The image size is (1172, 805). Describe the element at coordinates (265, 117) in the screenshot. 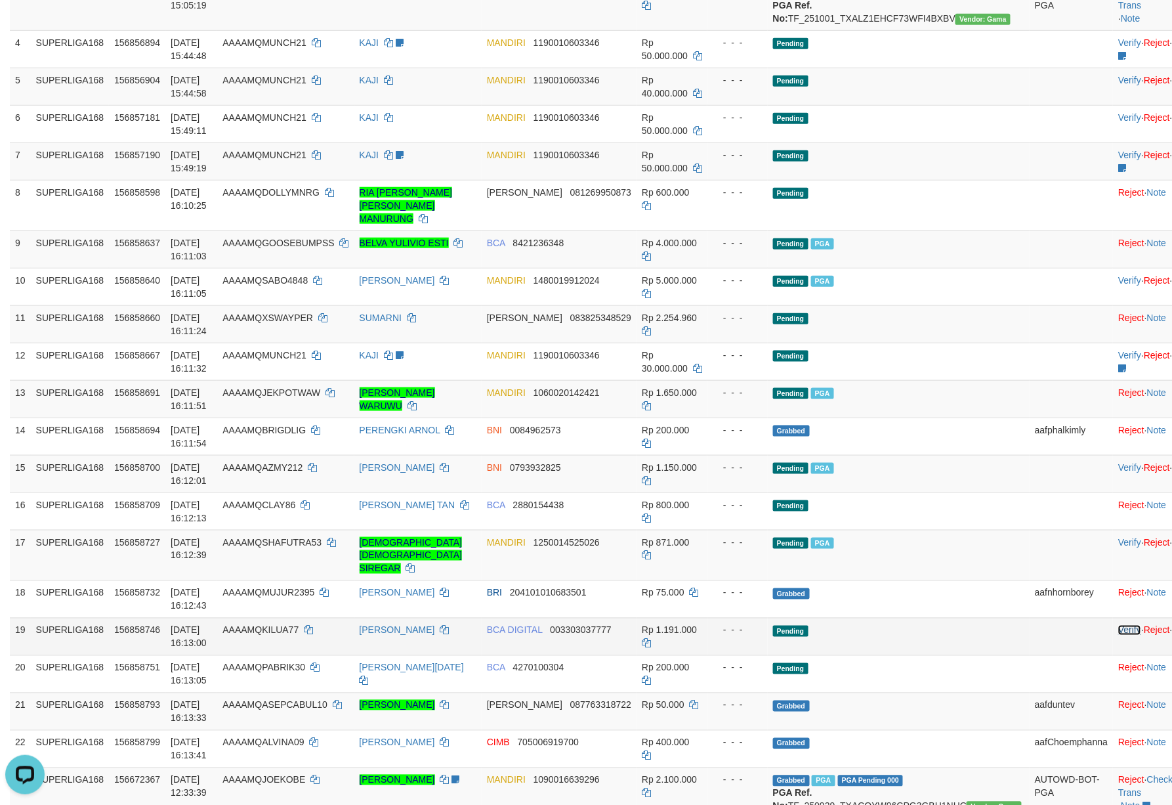

I see `span: AAAAMQMUNCH21` at that location.